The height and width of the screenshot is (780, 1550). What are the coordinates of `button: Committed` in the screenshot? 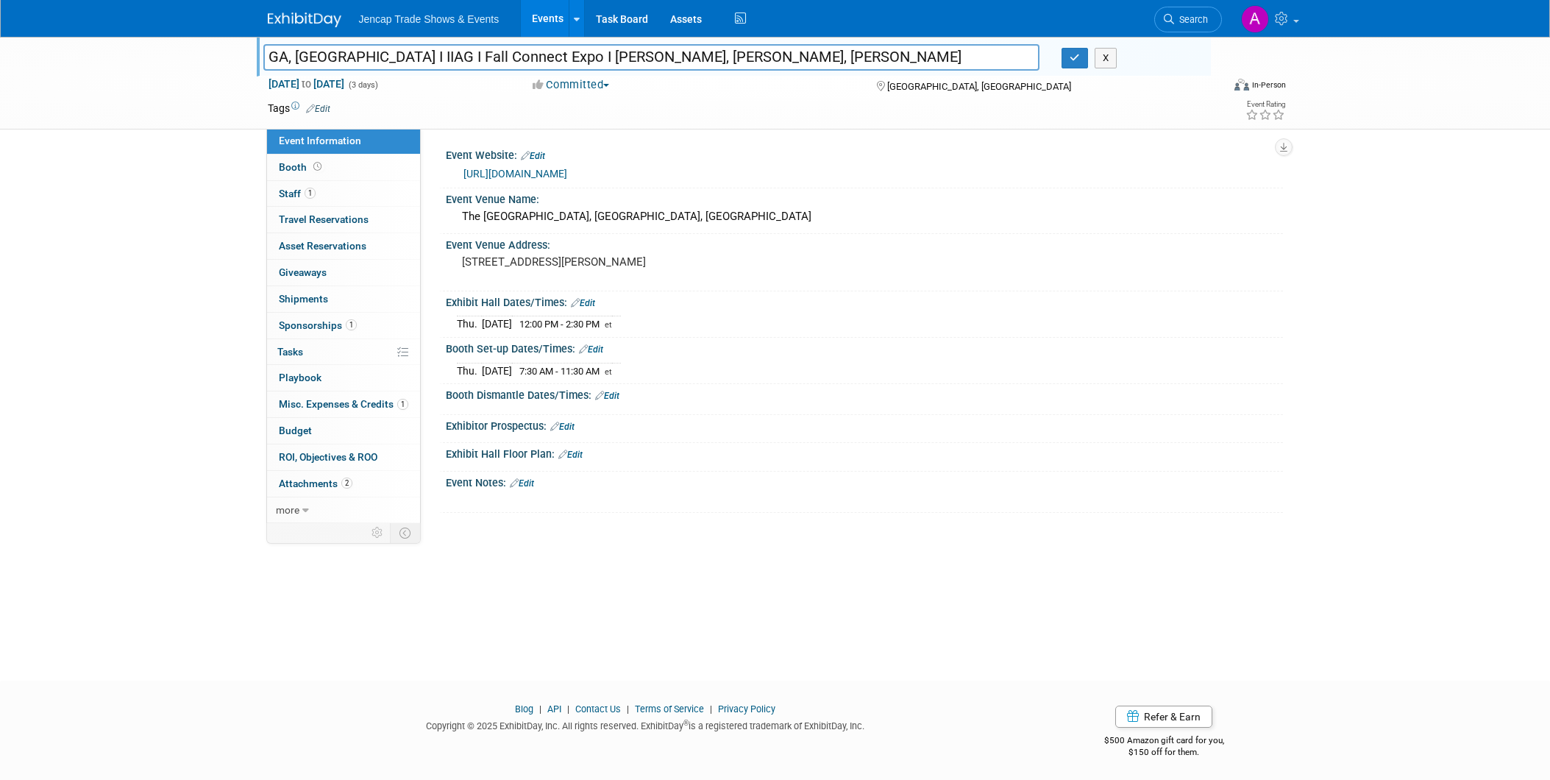 It's located at (571, 85).